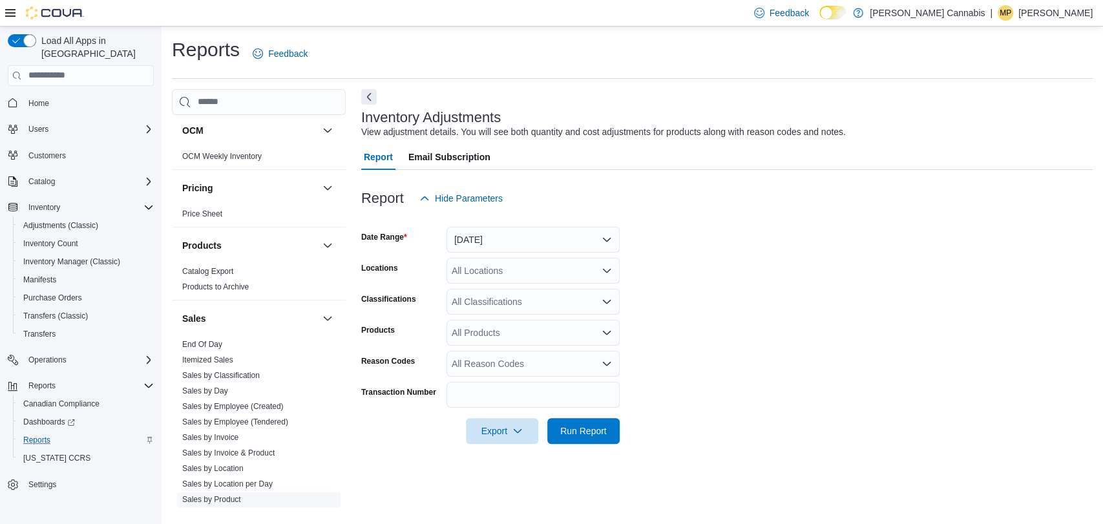 This screenshot has height=524, width=1103. Describe the element at coordinates (288, 54) in the screenshot. I see `span: Feedback` at that location.